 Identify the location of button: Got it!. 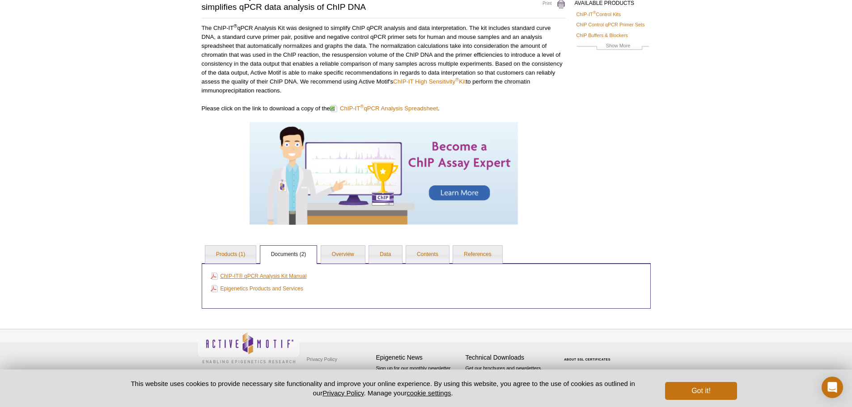
(701, 391).